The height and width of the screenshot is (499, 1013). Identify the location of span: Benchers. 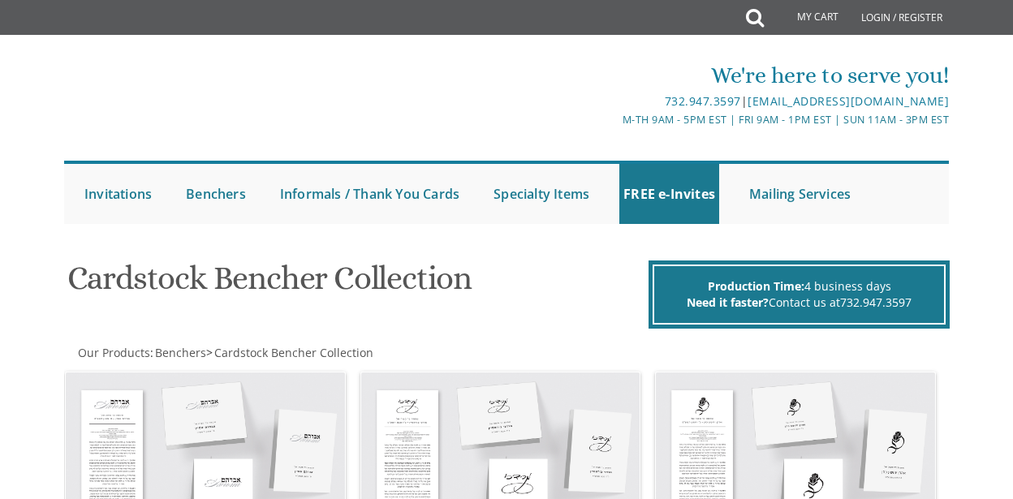
(180, 352).